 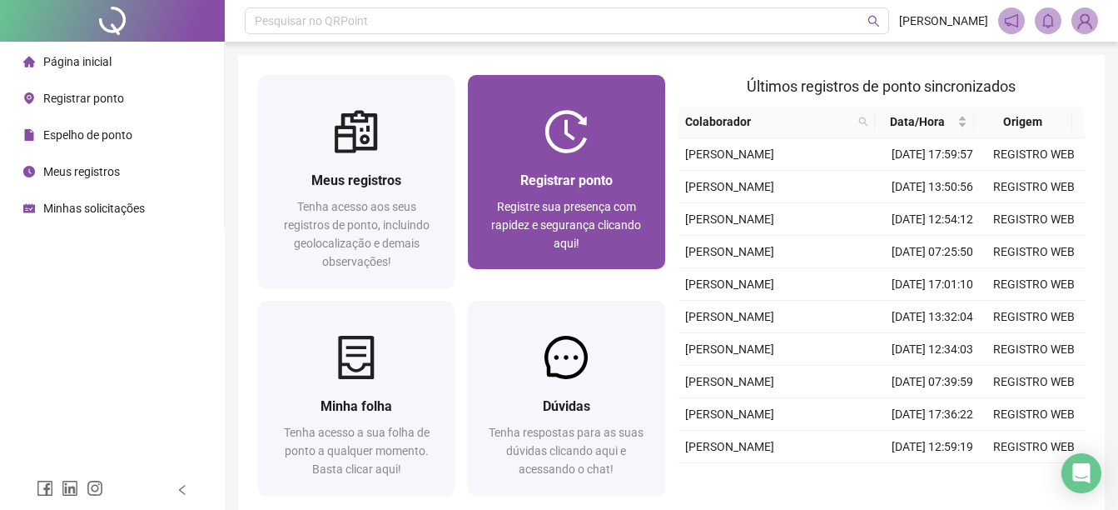 What do you see at coordinates (29, 98) in the screenshot?
I see `span: environment` at bounding box center [29, 98].